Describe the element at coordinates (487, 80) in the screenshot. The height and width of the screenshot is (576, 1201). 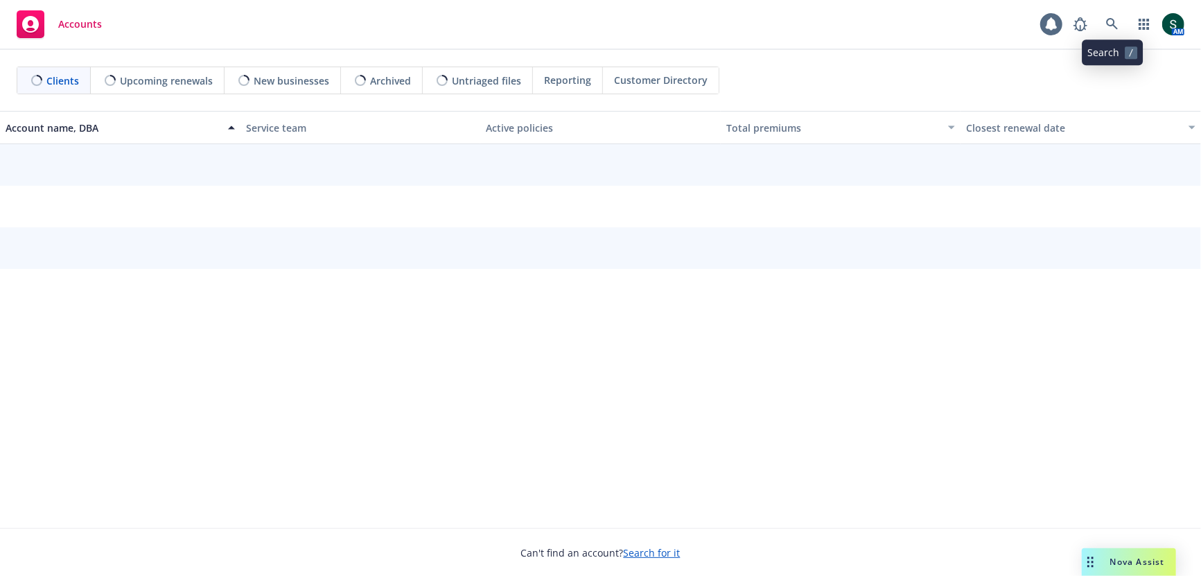
I see `span: Untriaged files` at that location.